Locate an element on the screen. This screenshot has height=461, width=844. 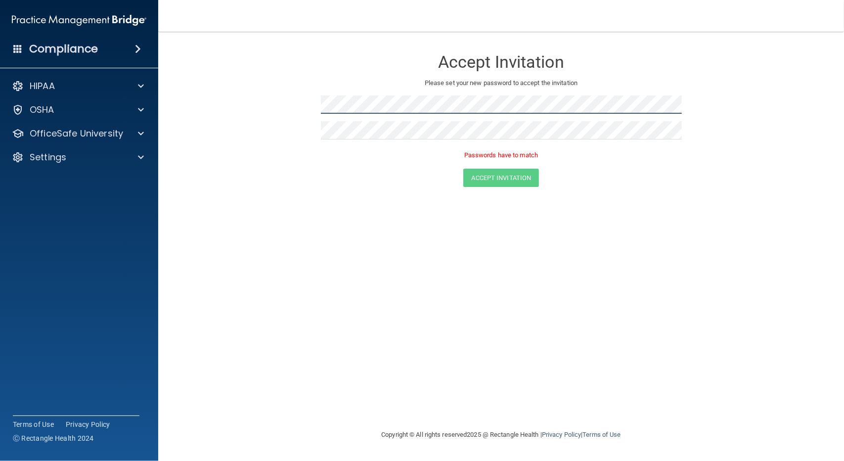
span: Ⓒ Rectangle Health 2024 is located at coordinates (53, 438).